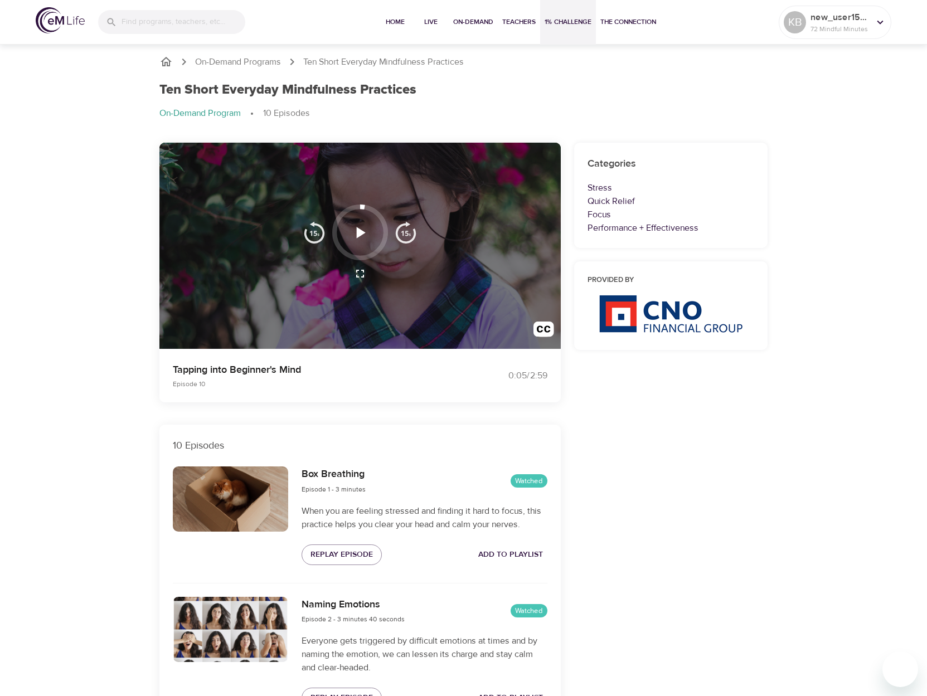  Describe the element at coordinates (424, 518) in the screenshot. I see `p: When you are feeling stressed and finding it hard to focus, this practice helps you clear your he...` at that location.